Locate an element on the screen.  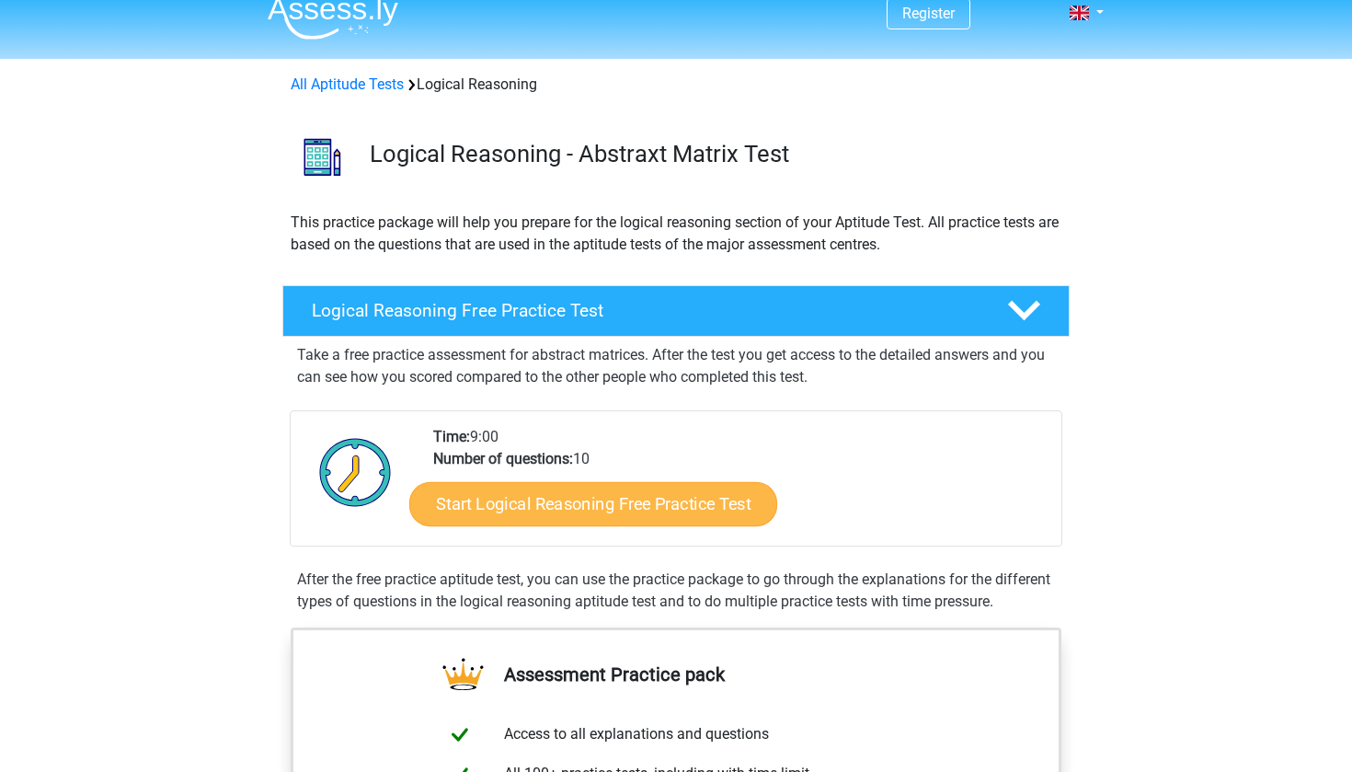
a: All Aptitude Tests is located at coordinates (347, 84).